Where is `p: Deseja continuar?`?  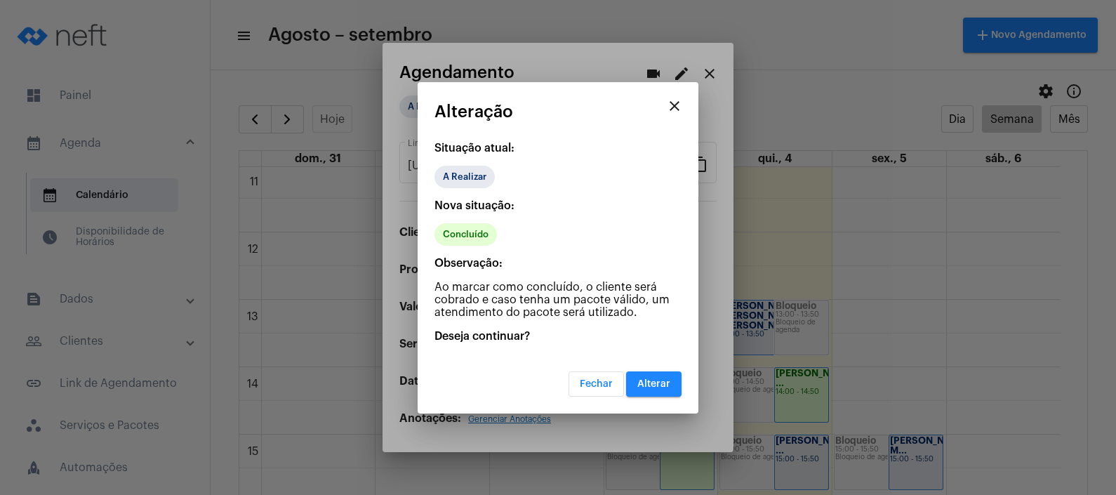
p: Deseja continuar? is located at coordinates (558, 336).